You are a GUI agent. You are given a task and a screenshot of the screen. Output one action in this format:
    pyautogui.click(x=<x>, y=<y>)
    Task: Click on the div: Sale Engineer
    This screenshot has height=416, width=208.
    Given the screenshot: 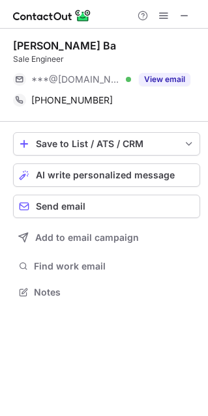 What is the action you would take?
    pyautogui.click(x=106, y=59)
    